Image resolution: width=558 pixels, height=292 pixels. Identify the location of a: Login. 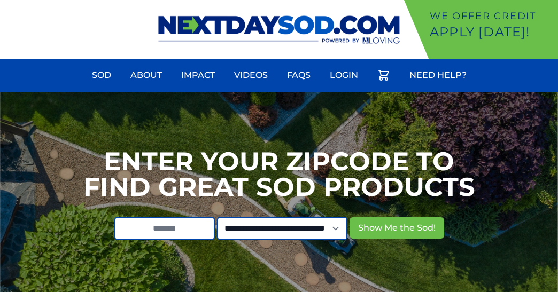
(344, 75).